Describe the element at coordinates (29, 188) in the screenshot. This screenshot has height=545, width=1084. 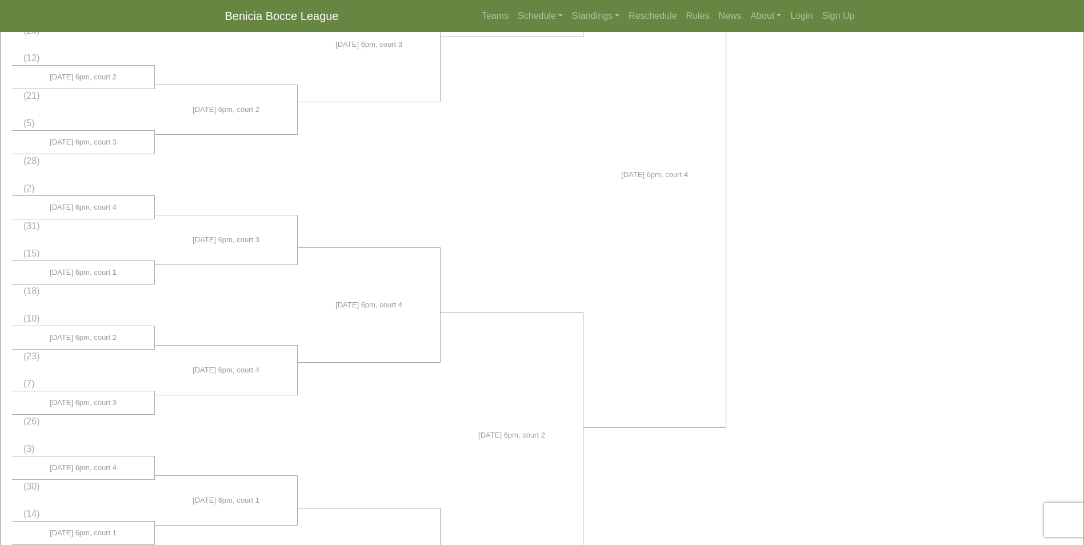
I see `span: (2)` at that location.